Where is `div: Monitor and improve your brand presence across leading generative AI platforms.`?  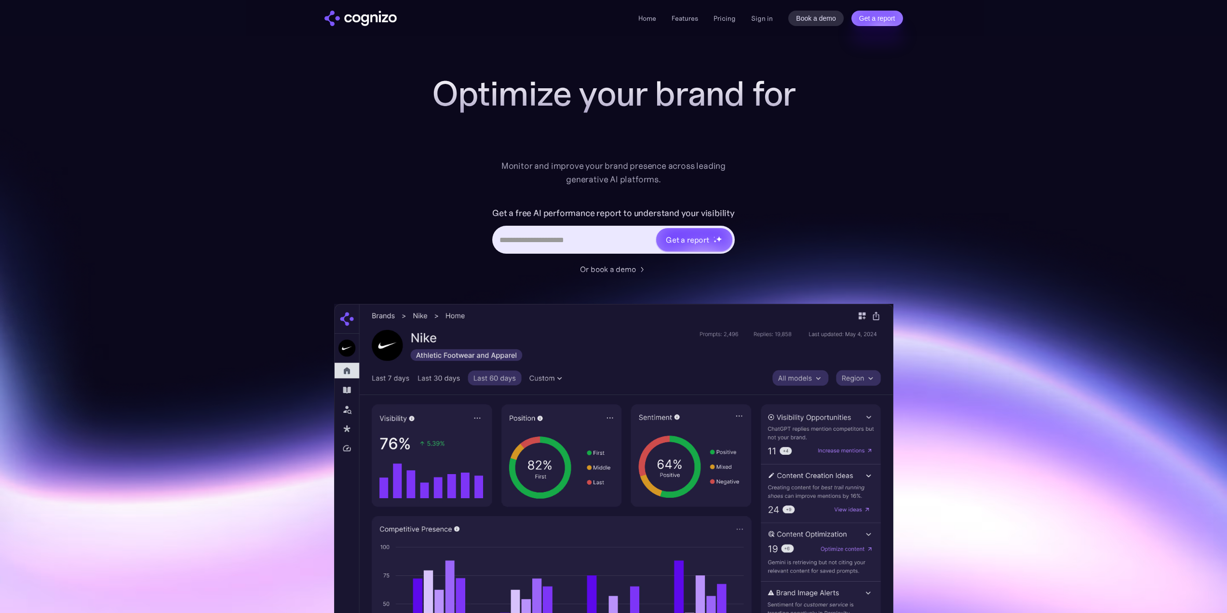 div: Monitor and improve your brand presence across leading generative AI platforms. is located at coordinates (614, 173).